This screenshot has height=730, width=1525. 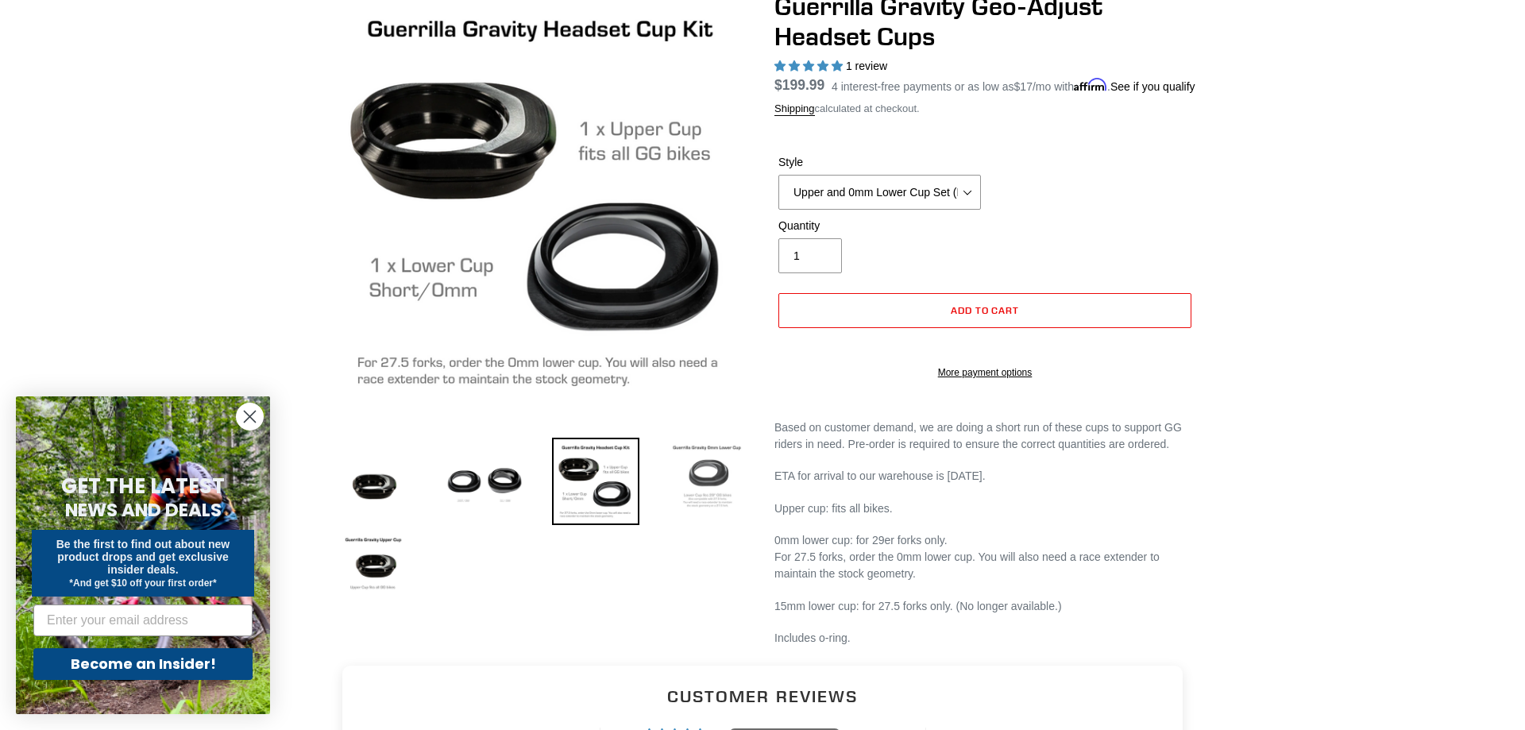 What do you see at coordinates (794, 109) in the screenshot?
I see `a: Shipping` at bounding box center [794, 109].